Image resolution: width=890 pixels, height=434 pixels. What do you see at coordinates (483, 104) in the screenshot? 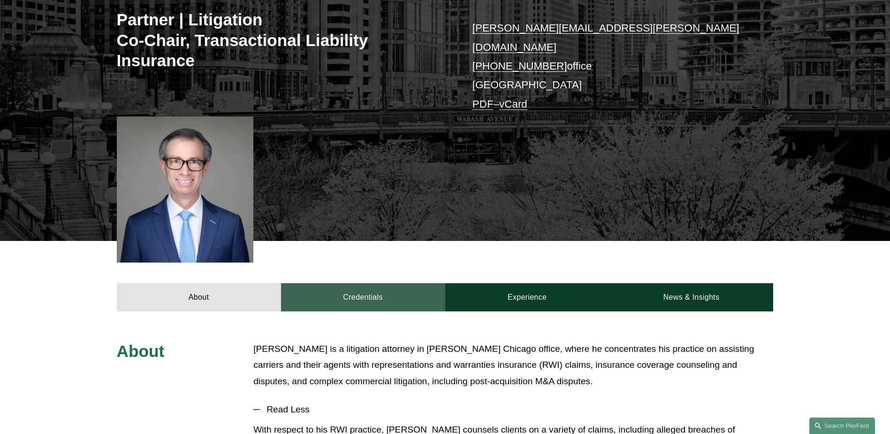
I see `a: PDF` at bounding box center [483, 104].